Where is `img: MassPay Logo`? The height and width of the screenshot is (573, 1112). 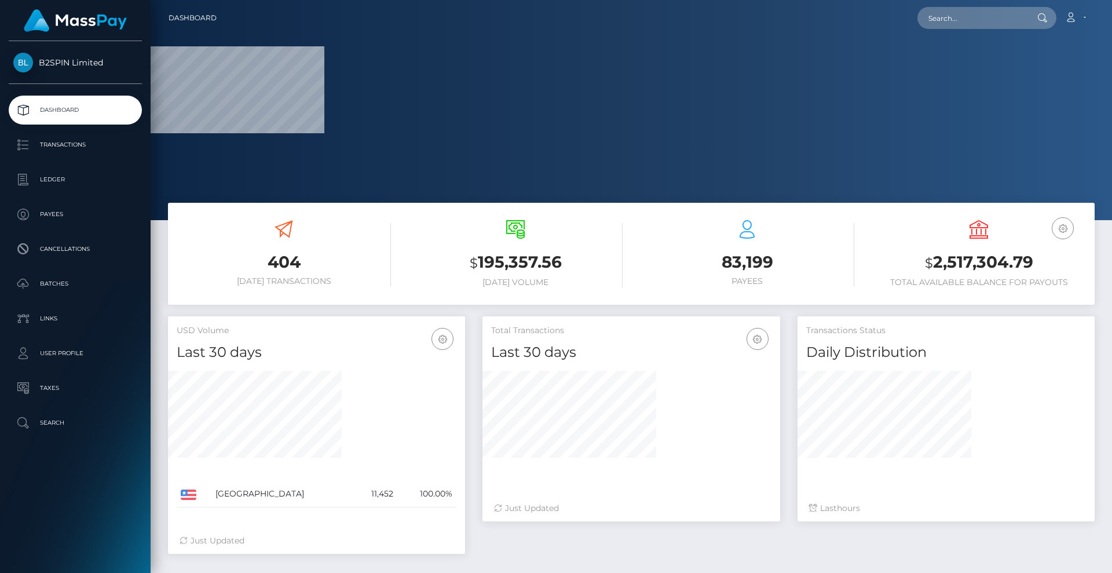 img: MassPay Logo is located at coordinates (75, 20).